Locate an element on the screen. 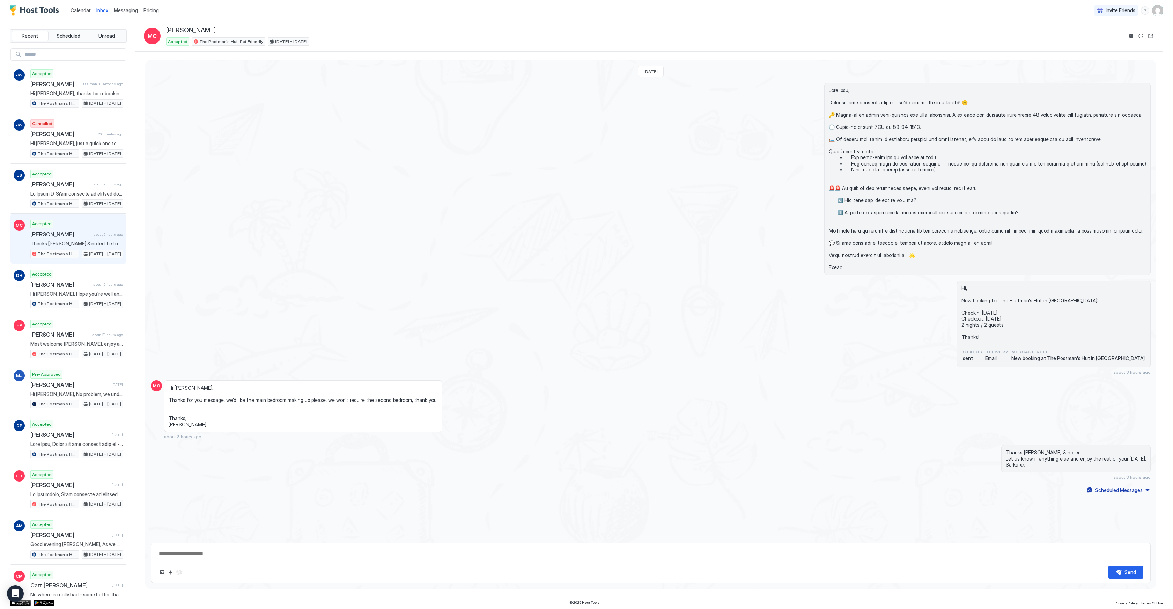 The width and height of the screenshot is (1173, 609). button: Reservation information is located at coordinates (1131, 36).